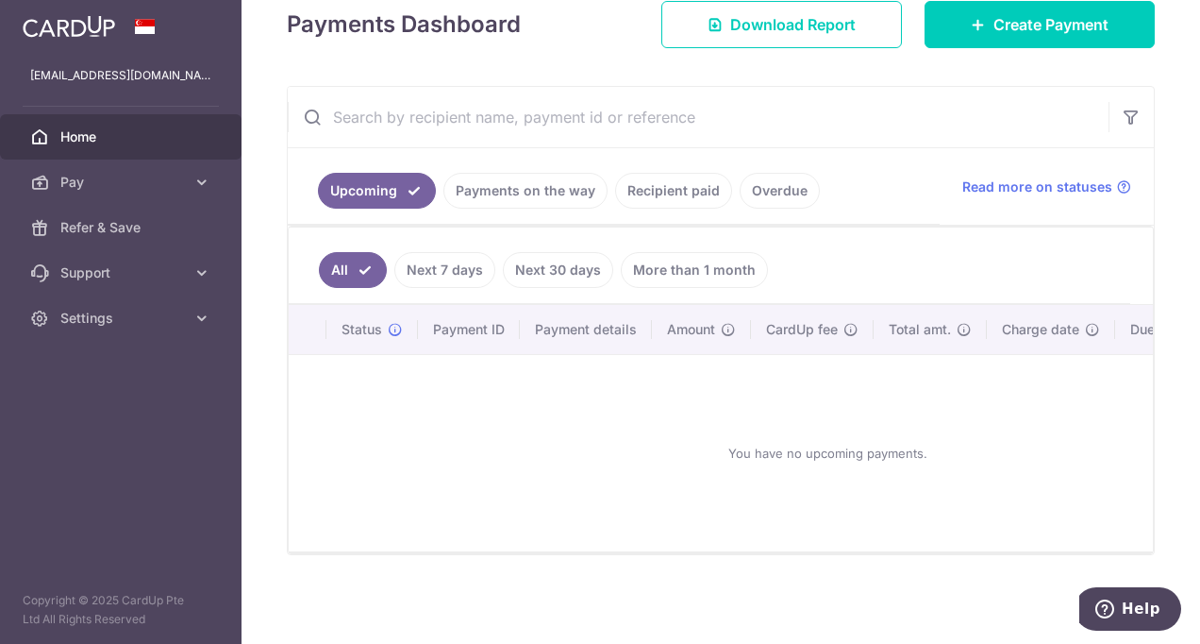  What do you see at coordinates (1051, 25) in the screenshot?
I see `span: Create Payment` at bounding box center [1051, 25].